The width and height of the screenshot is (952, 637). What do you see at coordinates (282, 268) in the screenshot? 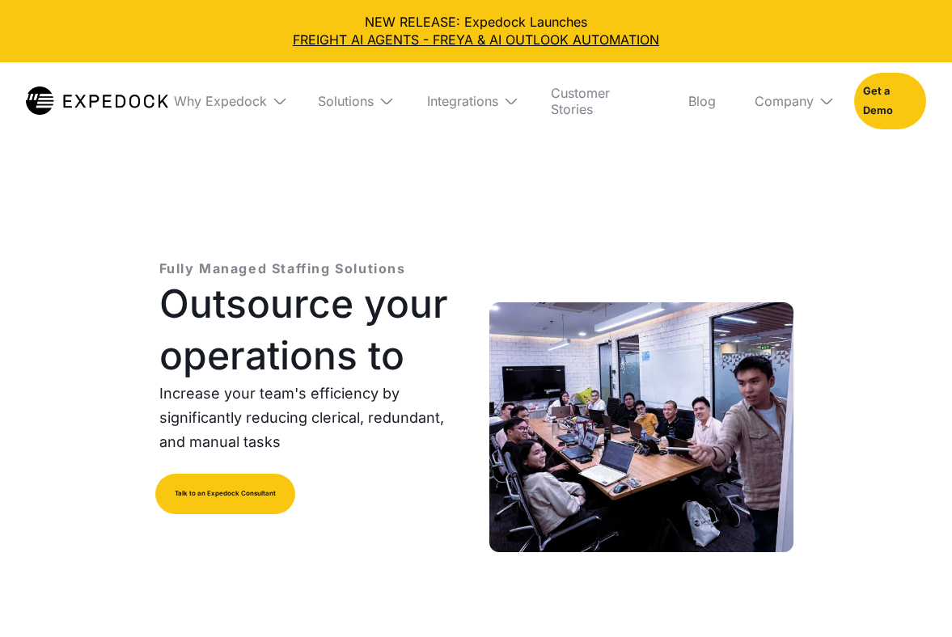
I see `p: Fully Managed Staffing Solutions` at bounding box center [282, 268].